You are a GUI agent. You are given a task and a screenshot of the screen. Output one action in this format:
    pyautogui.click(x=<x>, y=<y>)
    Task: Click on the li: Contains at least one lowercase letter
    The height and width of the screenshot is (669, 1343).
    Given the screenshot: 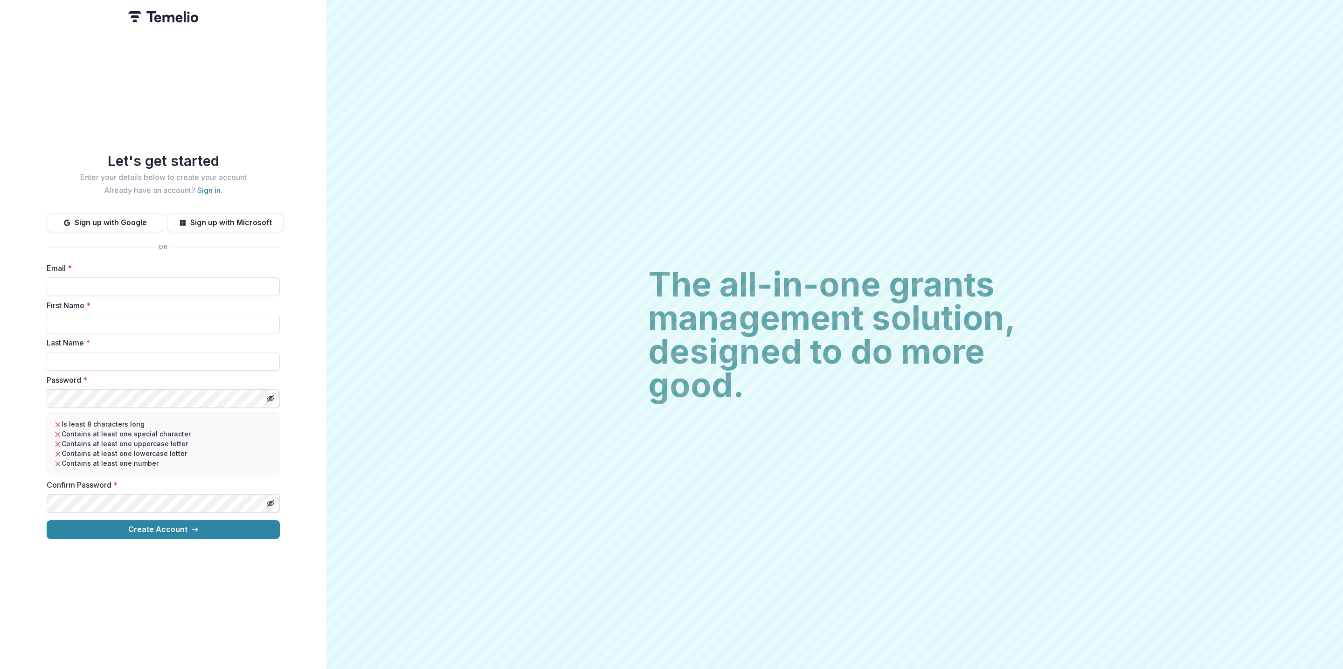 What is the action you would take?
    pyautogui.click(x=163, y=453)
    